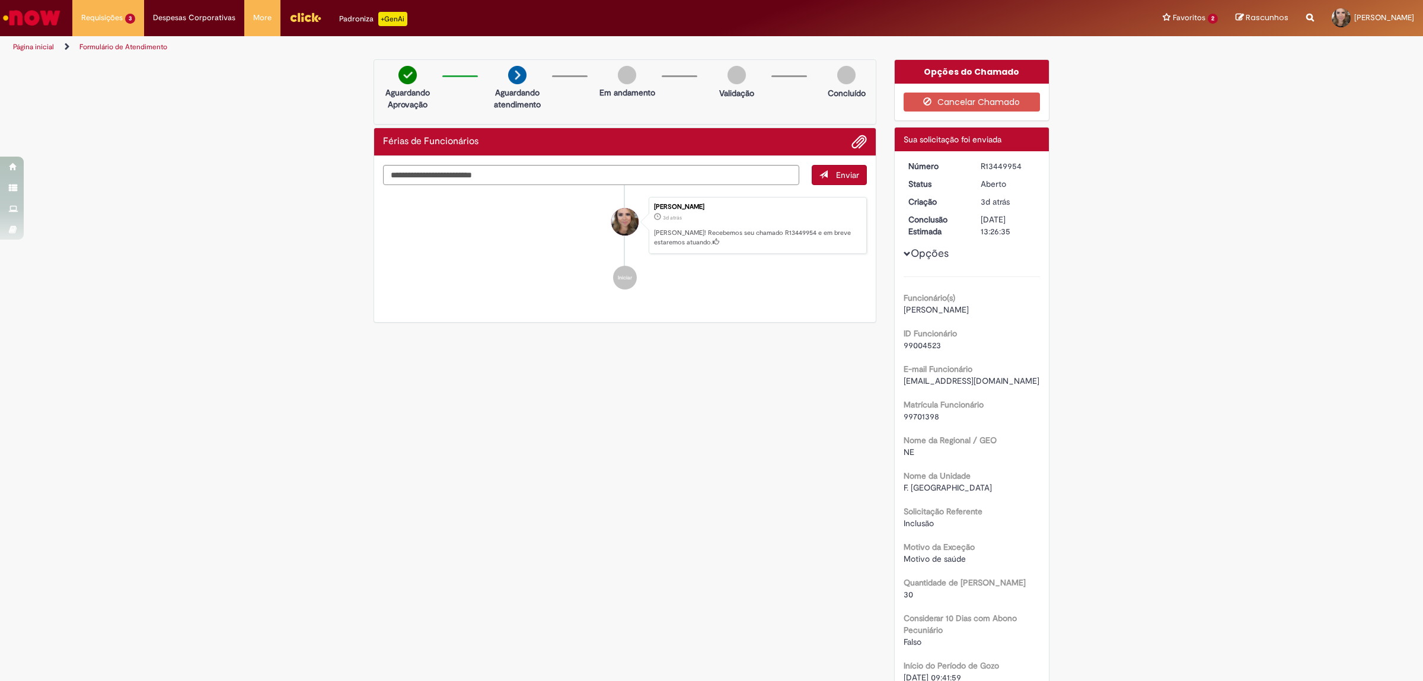 This screenshot has height=681, width=1423. Describe the element at coordinates (407, 98) in the screenshot. I see `p: Aguardando Aprovação` at that location.